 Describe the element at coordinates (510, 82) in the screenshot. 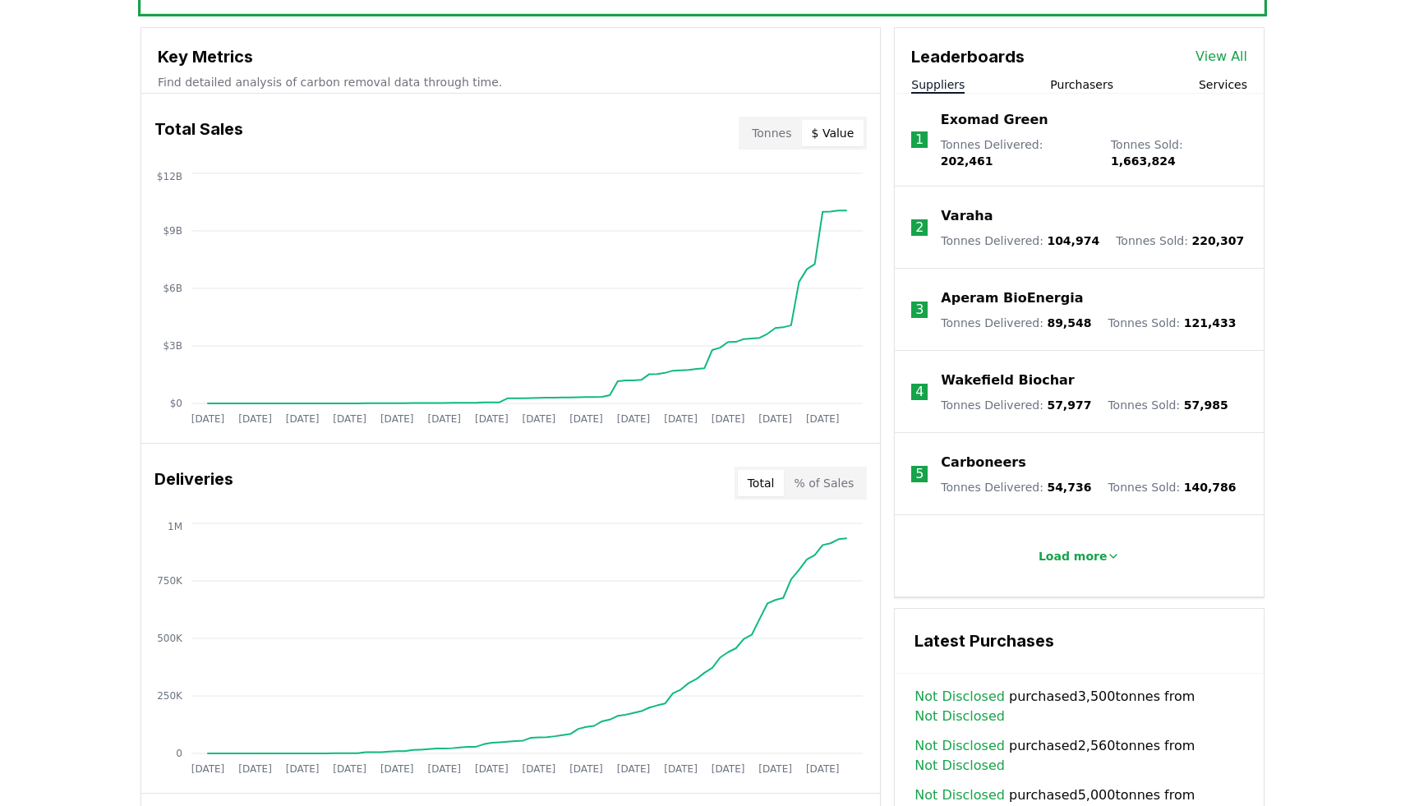

I see `p: Find detailed analysis of carbon removal data through time.` at that location.